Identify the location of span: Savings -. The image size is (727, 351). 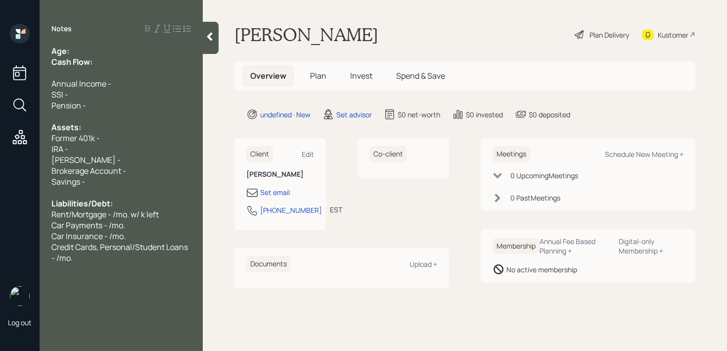
(68, 181).